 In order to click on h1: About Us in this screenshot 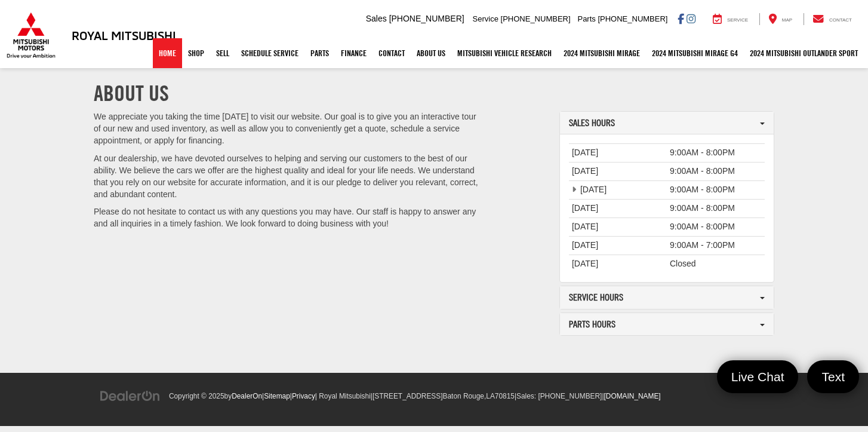, I will do `click(434, 93)`.